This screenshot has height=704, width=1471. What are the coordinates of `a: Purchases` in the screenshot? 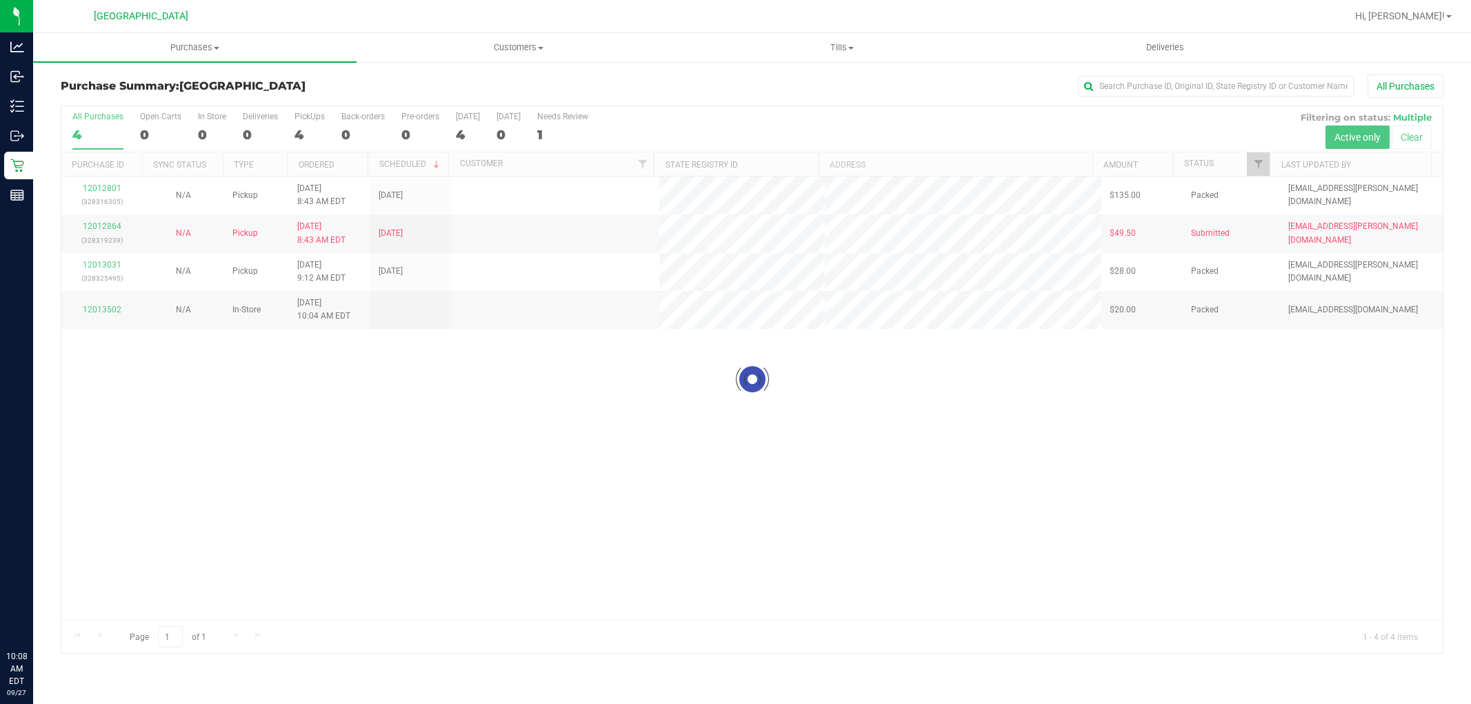 It's located at (194, 48).